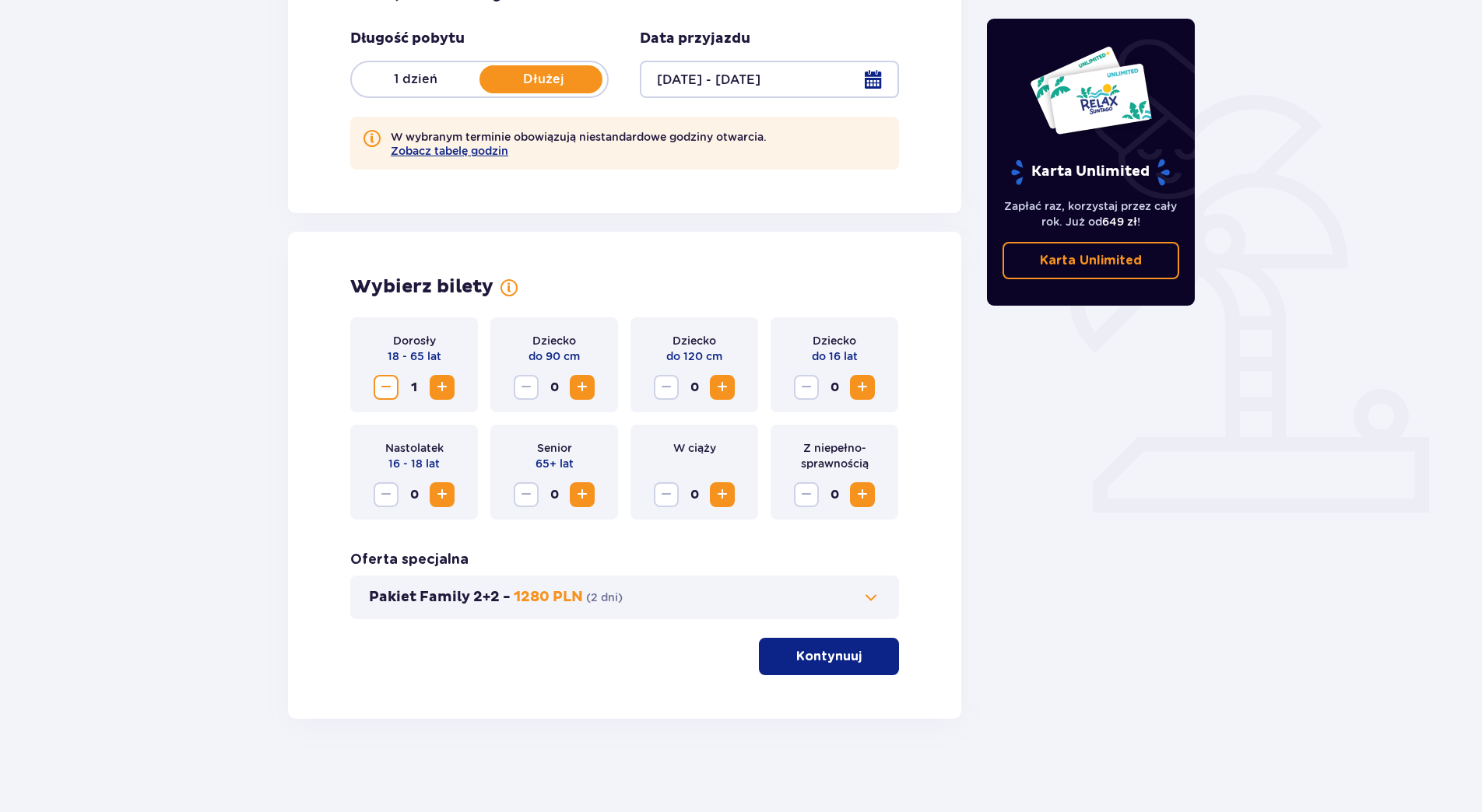 This screenshot has width=1482, height=812. Describe the element at coordinates (835, 456) in the screenshot. I see `p: Z niepełno­sprawnością` at that location.